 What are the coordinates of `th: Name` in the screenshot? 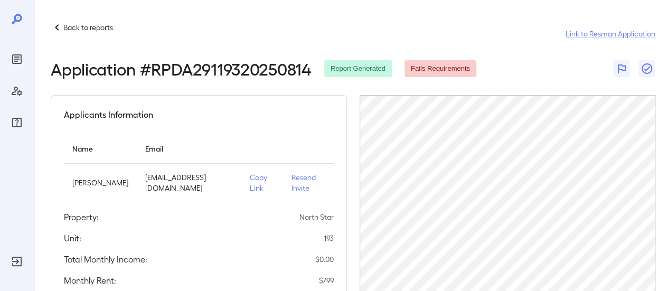 It's located at (100, 148).